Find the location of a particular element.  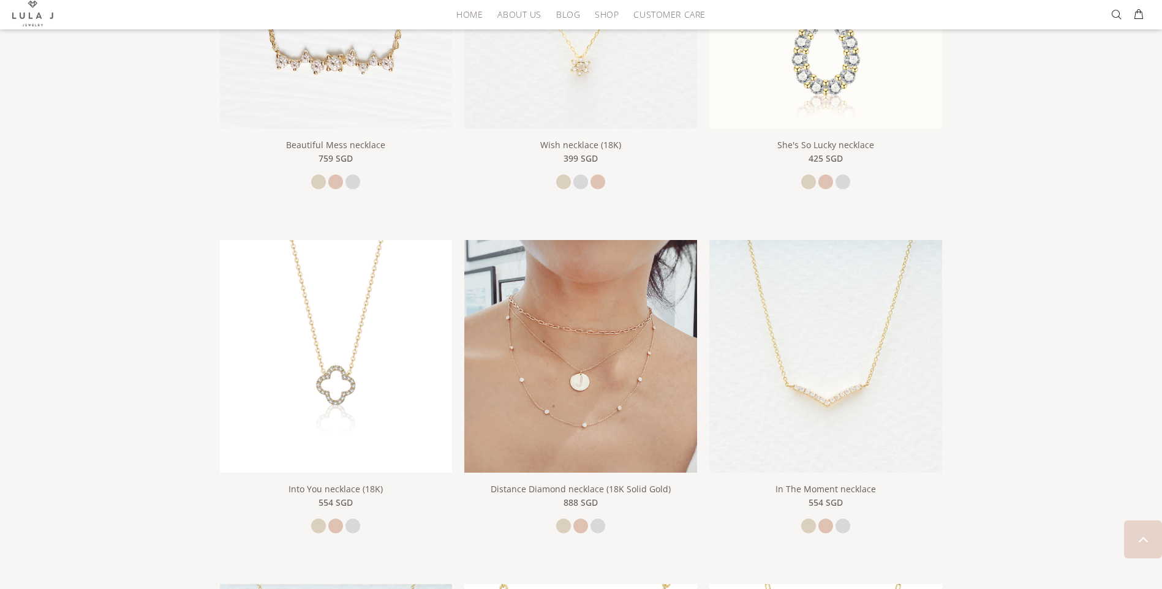

span: 888 SGD is located at coordinates (581, 503).